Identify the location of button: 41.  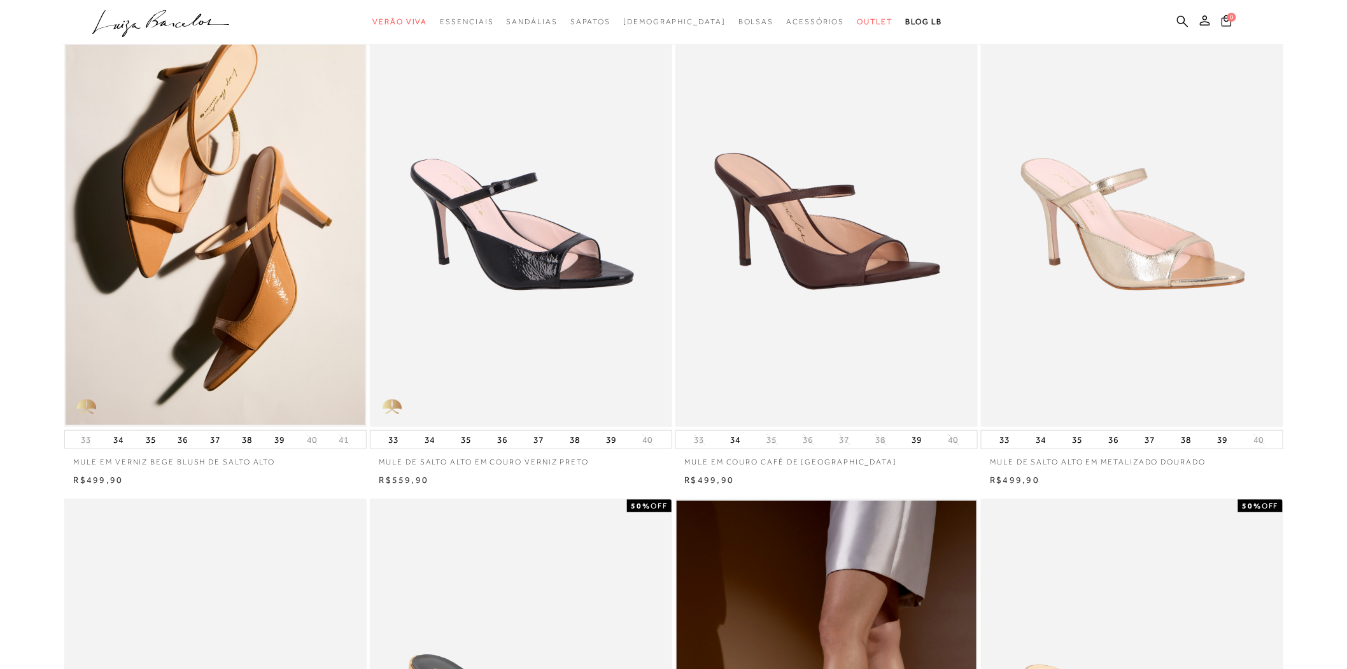
(344, 439).